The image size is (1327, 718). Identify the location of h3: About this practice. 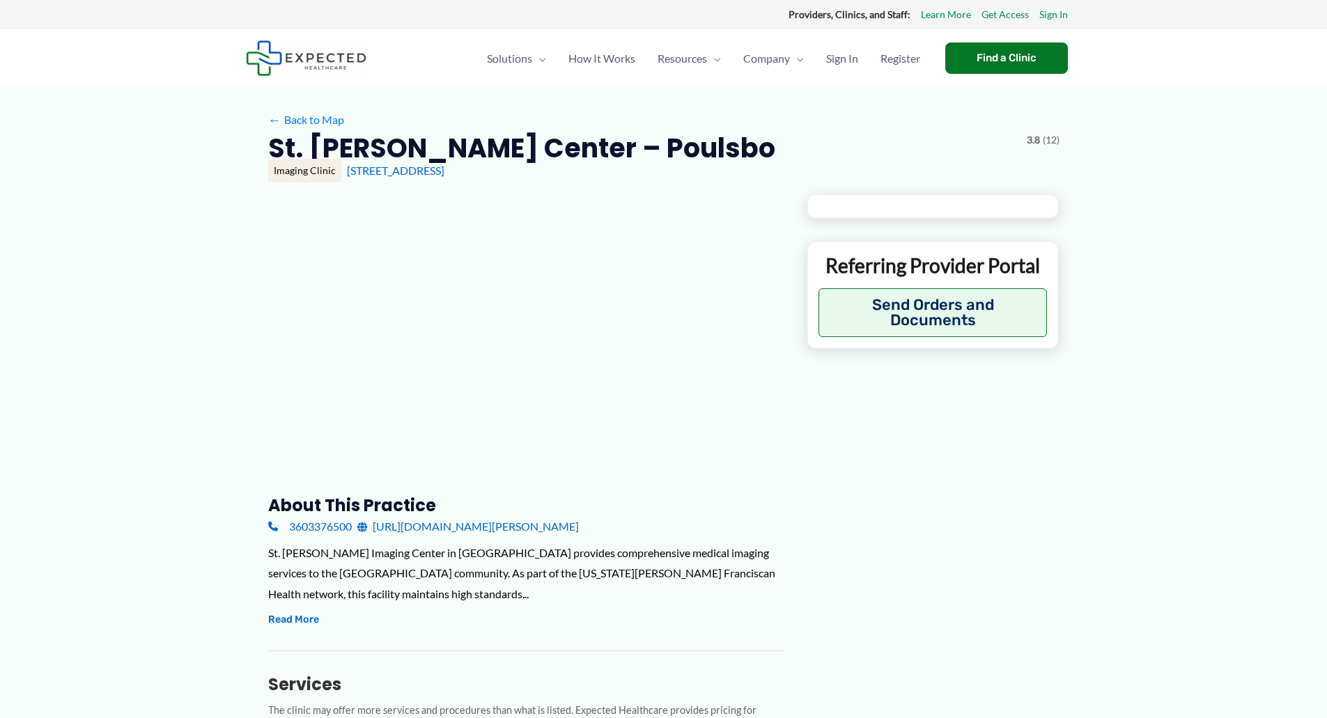
(526, 505).